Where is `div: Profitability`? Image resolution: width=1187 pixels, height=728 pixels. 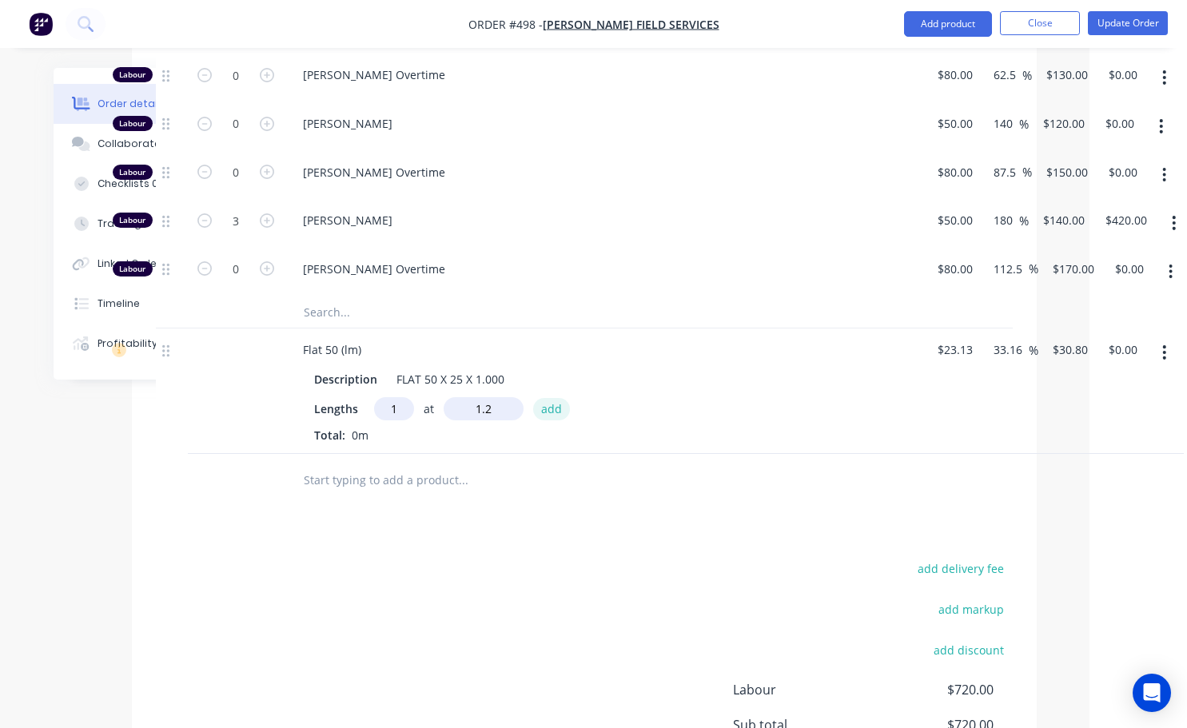 div: Profitability is located at coordinates (127, 344).